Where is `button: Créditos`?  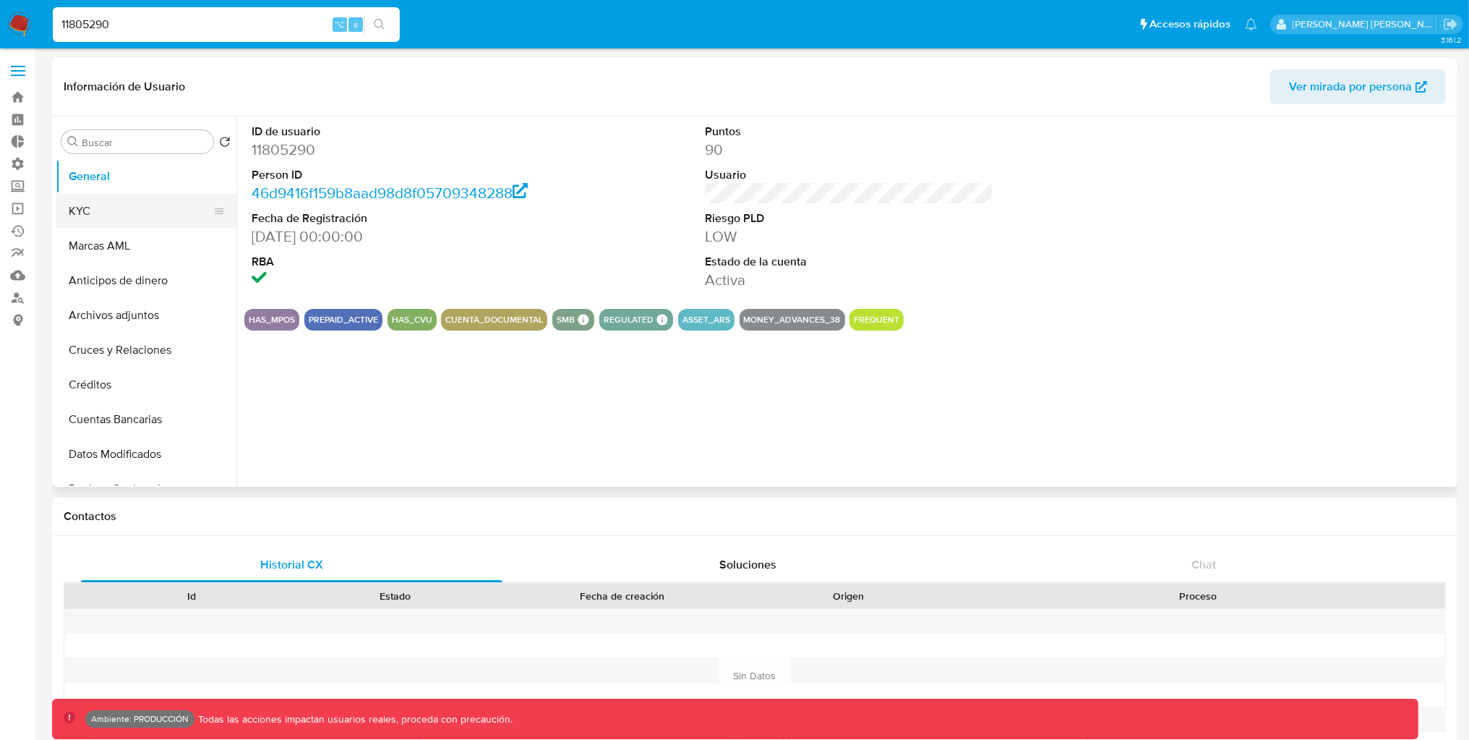 button: Créditos is located at coordinates (146, 385).